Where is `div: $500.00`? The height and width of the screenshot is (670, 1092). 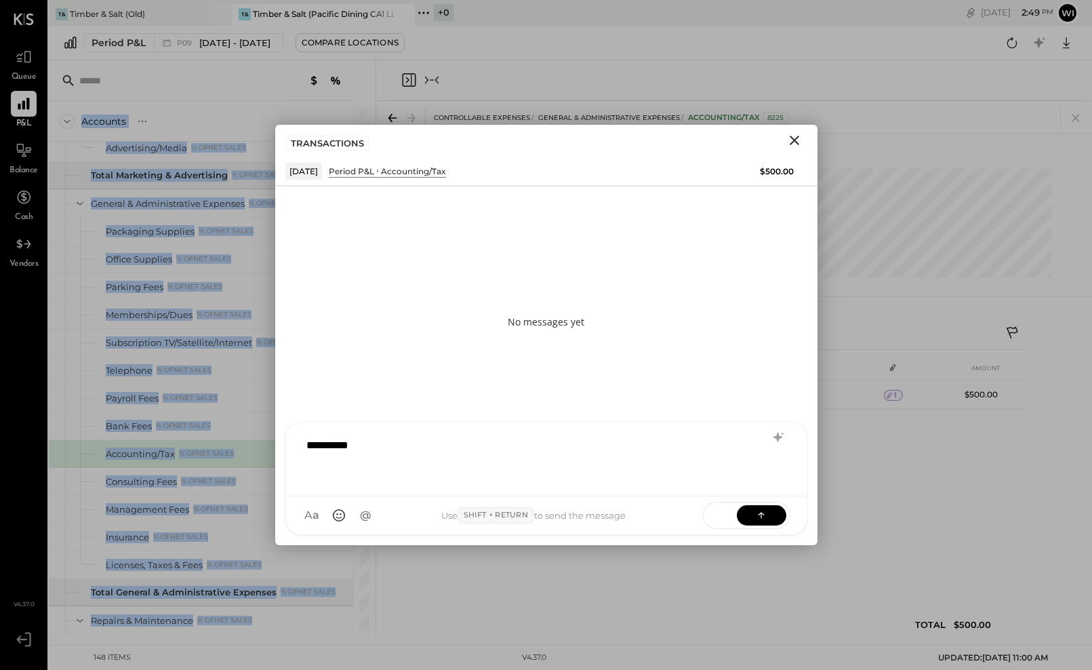
div: $500.00 is located at coordinates (777, 171).